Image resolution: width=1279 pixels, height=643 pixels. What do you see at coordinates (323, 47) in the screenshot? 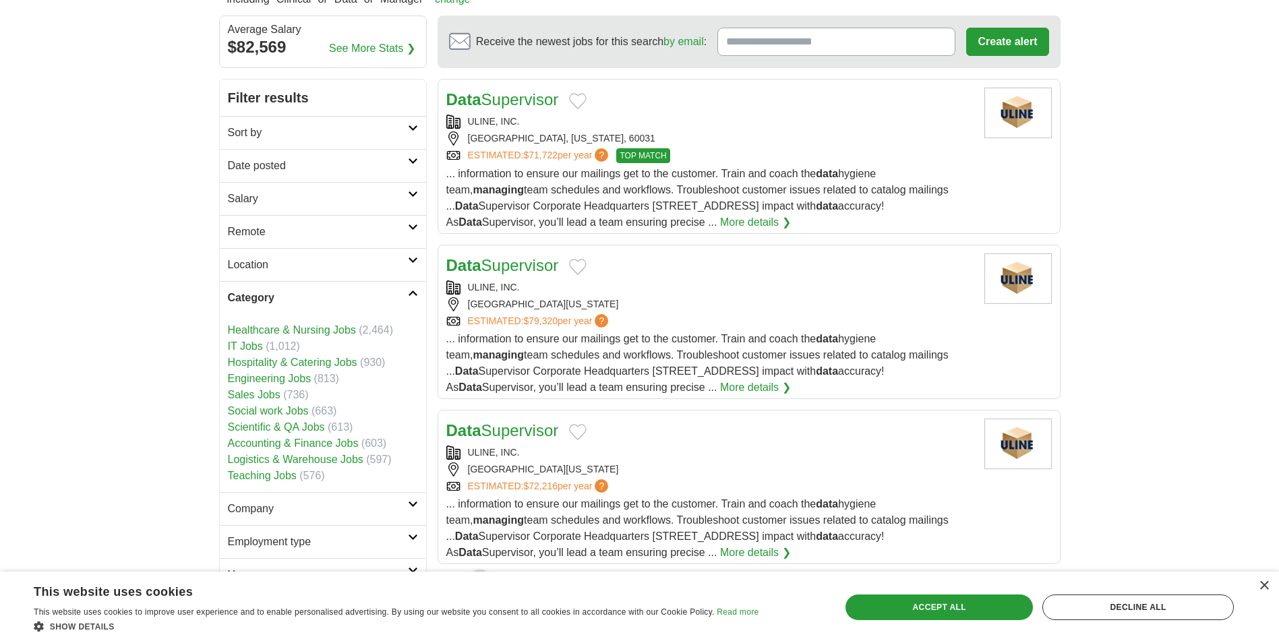
I see `div: $82,569` at bounding box center [323, 47].